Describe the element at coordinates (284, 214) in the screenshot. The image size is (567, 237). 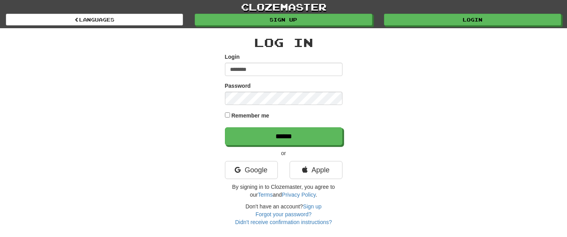
I see `div: Don't have an account?` at that location.